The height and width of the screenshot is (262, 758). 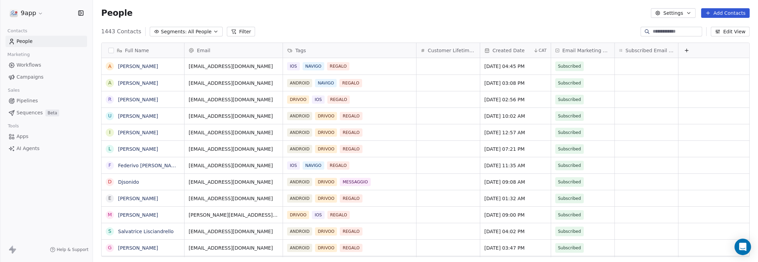 I want to click on div: M, so click(x=110, y=215).